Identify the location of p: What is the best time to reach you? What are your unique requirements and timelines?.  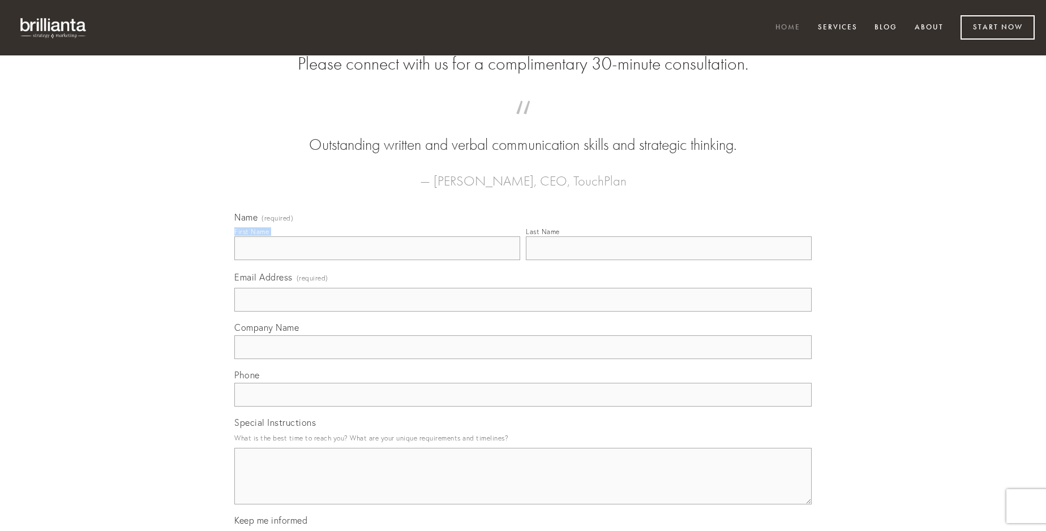
(523, 438).